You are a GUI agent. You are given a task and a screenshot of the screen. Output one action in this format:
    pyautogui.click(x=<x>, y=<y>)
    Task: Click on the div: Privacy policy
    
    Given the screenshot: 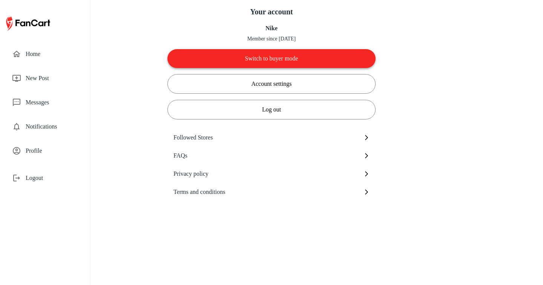 What is the action you would take?
    pyautogui.click(x=272, y=174)
    